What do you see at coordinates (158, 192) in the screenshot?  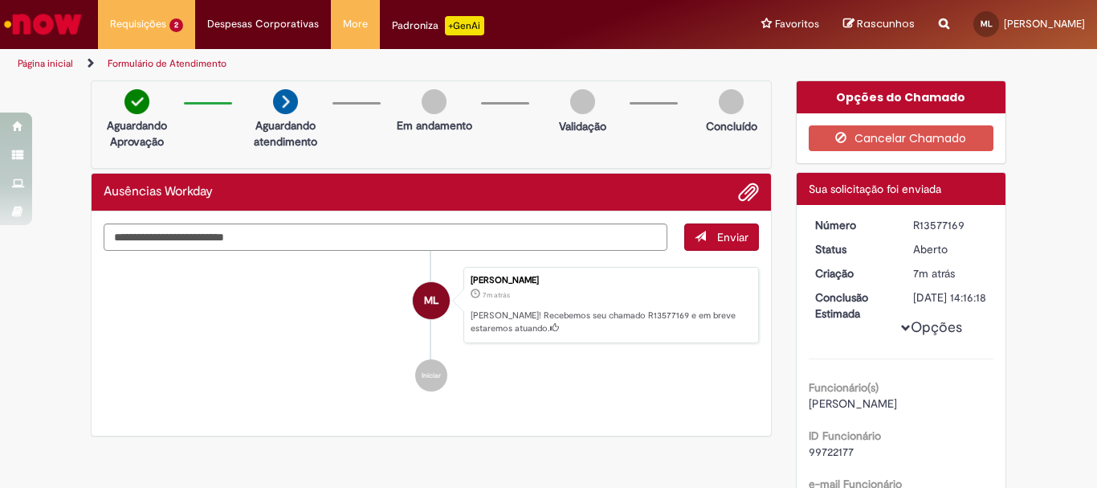 I see `h2: Ausências Workday Histórico de tíquete` at bounding box center [158, 192].